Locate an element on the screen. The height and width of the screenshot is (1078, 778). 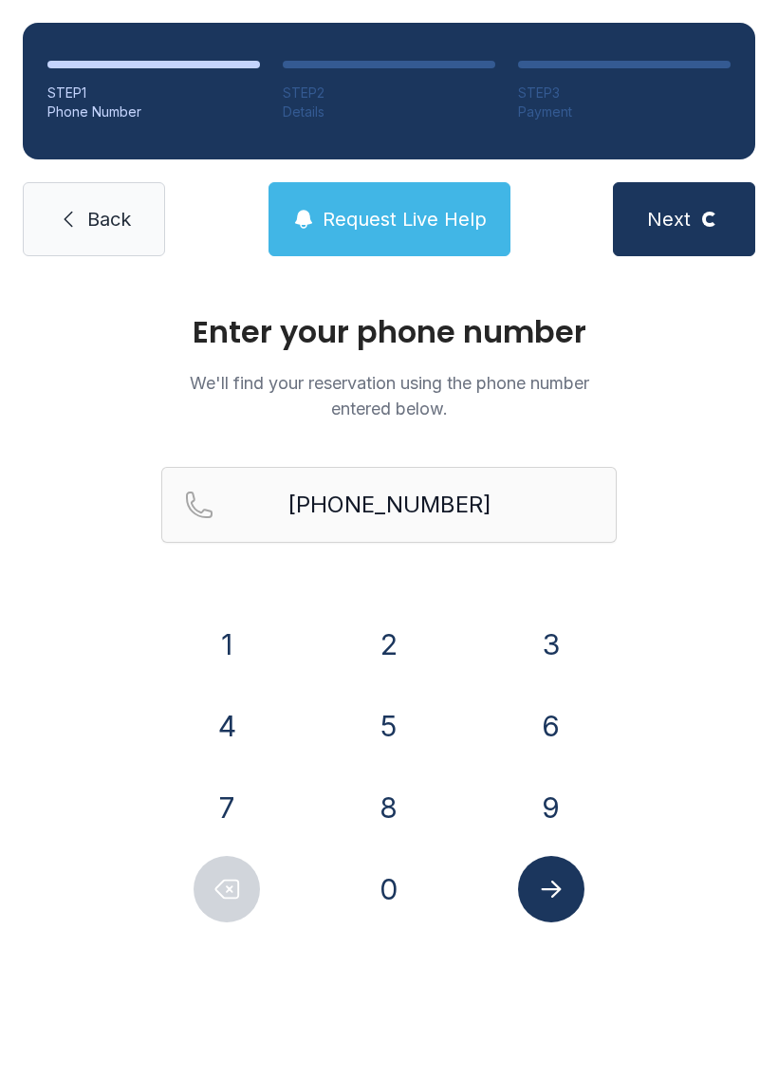
div: Phone Number is located at coordinates (154, 112).